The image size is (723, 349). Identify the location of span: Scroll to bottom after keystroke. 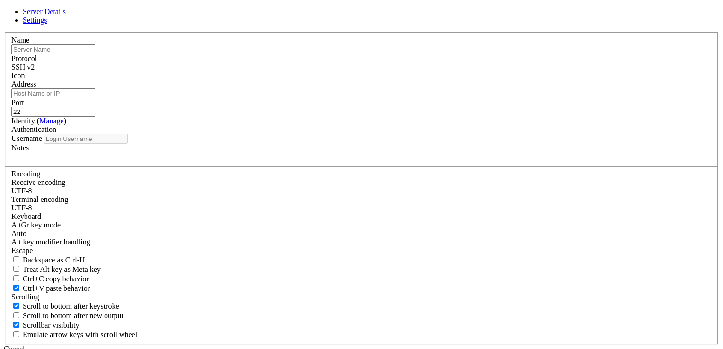
(71, 306).